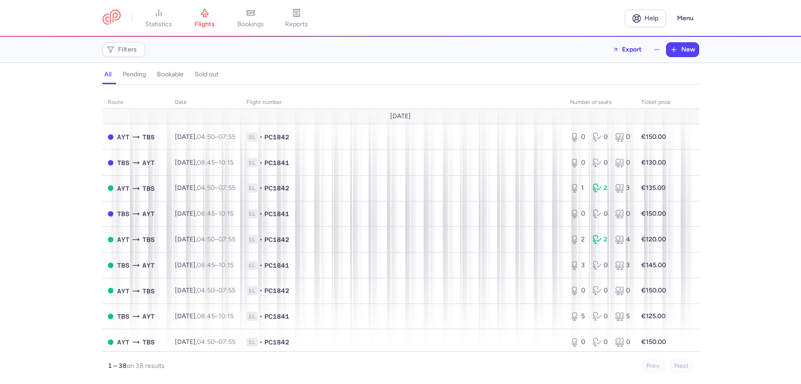 The width and height of the screenshot is (801, 384). Describe the element at coordinates (646, 18) in the screenshot. I see `a: Help` at that location.